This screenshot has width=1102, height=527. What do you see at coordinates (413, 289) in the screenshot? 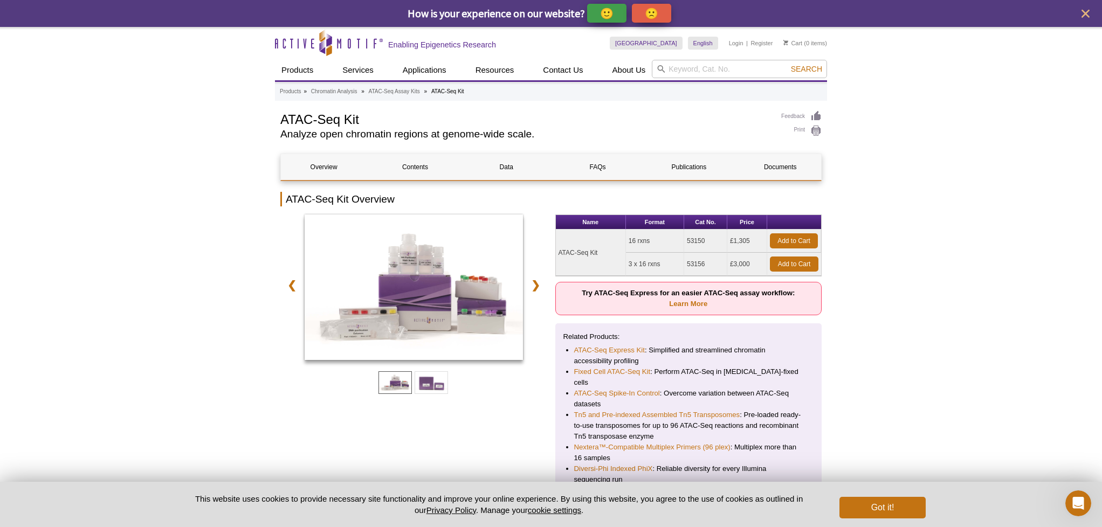
I see `a: ATAC-Seq Kit` at bounding box center [413, 289].